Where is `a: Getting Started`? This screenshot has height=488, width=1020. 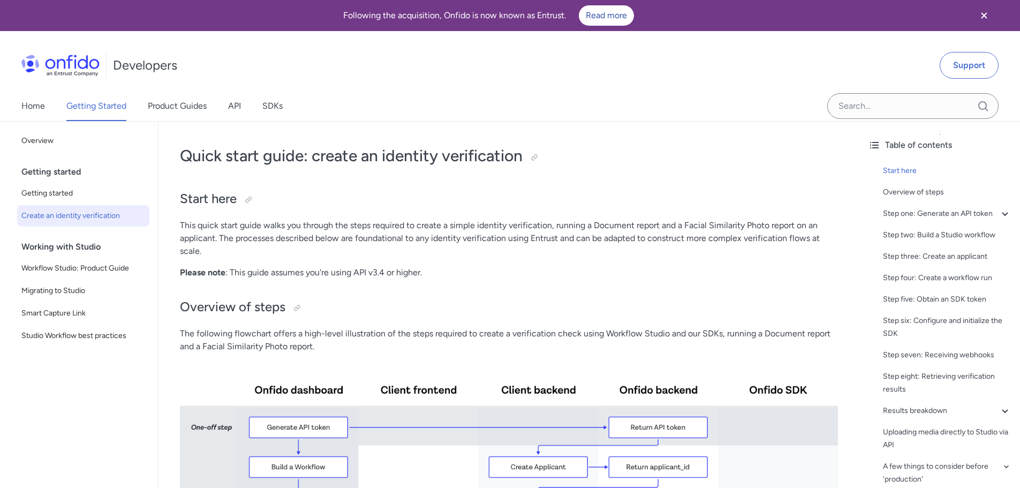
a: Getting Started is located at coordinates (96, 106).